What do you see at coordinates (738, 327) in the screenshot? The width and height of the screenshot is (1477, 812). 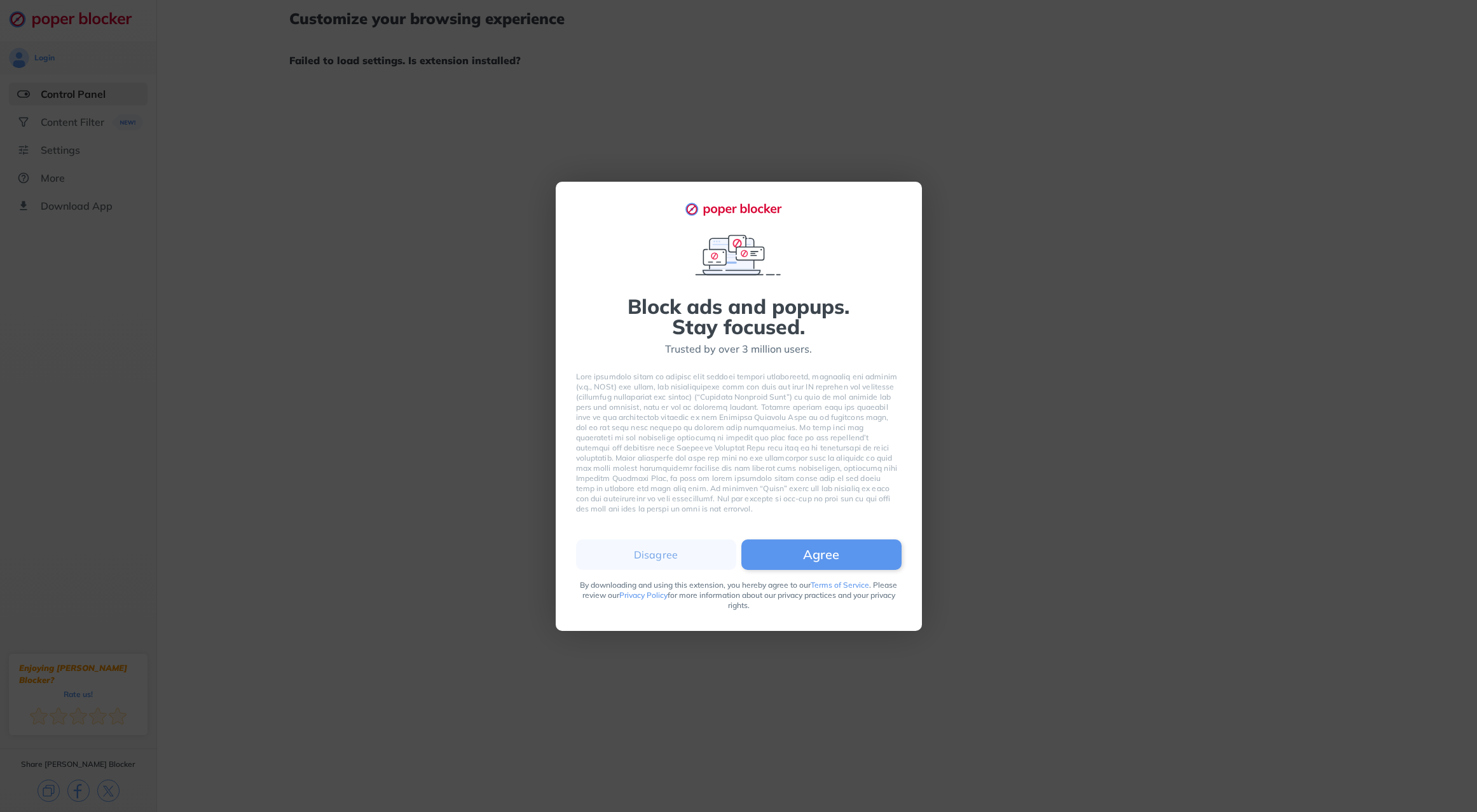 I see `div: Stay focused.` at bounding box center [738, 327].